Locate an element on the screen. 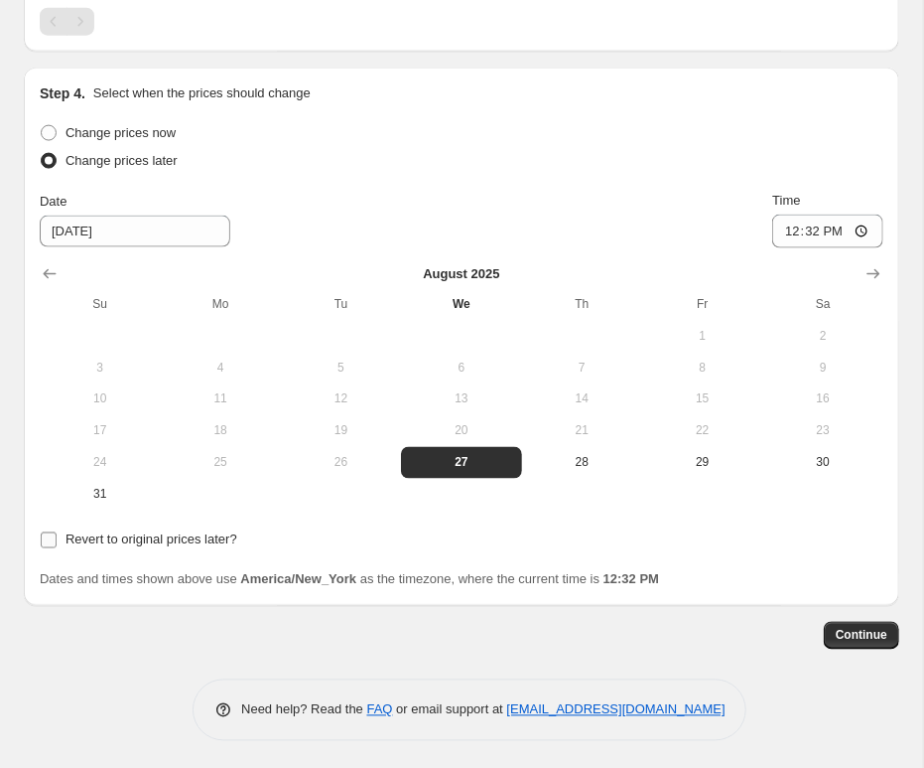 The height and width of the screenshot is (768, 924). span: 12 is located at coordinates (341, 399).